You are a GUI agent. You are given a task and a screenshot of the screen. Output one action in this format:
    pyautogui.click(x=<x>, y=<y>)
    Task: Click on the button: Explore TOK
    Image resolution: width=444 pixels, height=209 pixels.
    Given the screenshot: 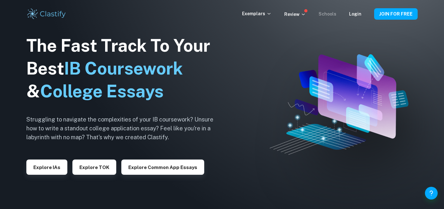 What is the action you would take?
    pyautogui.click(x=94, y=167)
    